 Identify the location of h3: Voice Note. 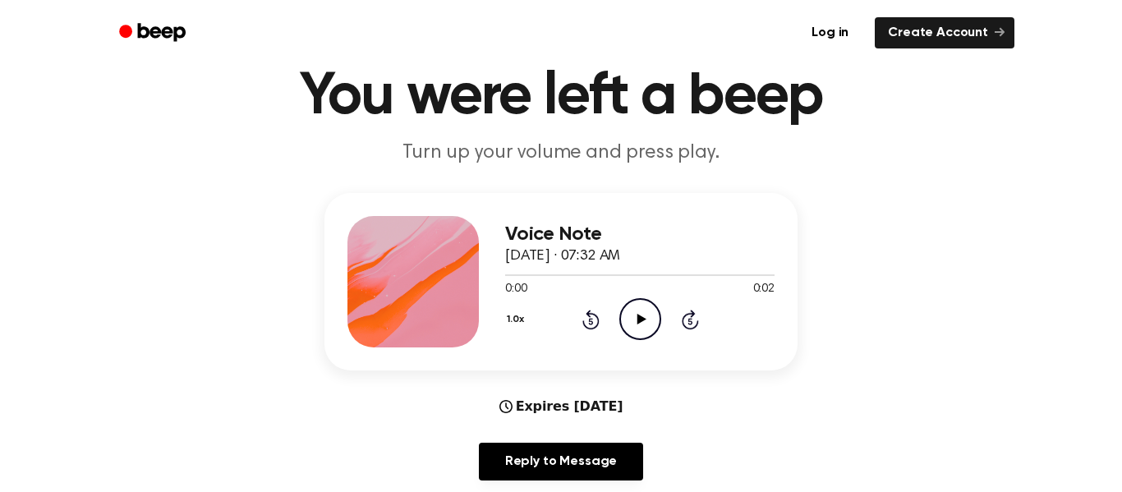
(640, 234).